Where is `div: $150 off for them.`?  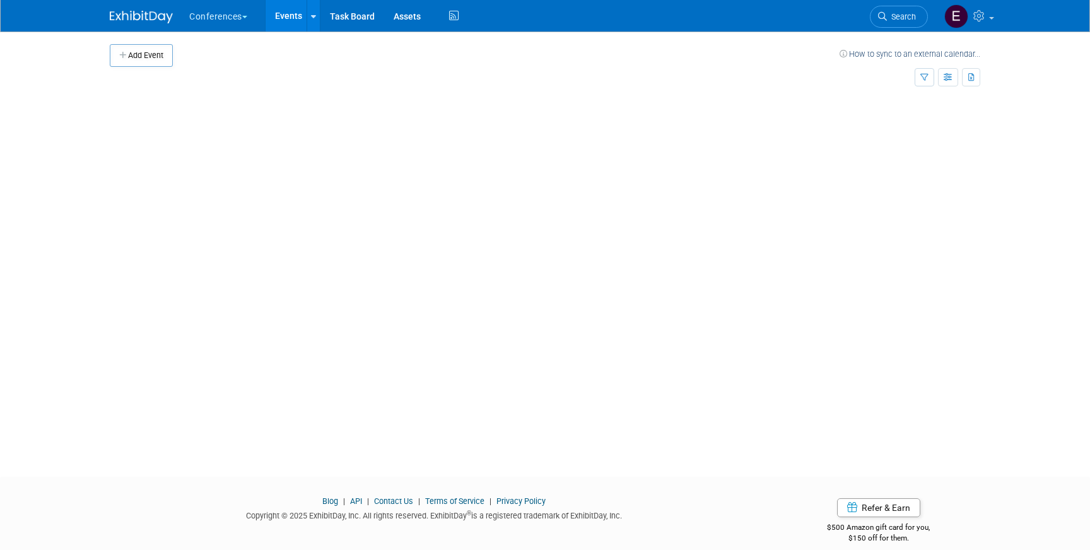
div: $150 off for them. is located at coordinates (879, 538).